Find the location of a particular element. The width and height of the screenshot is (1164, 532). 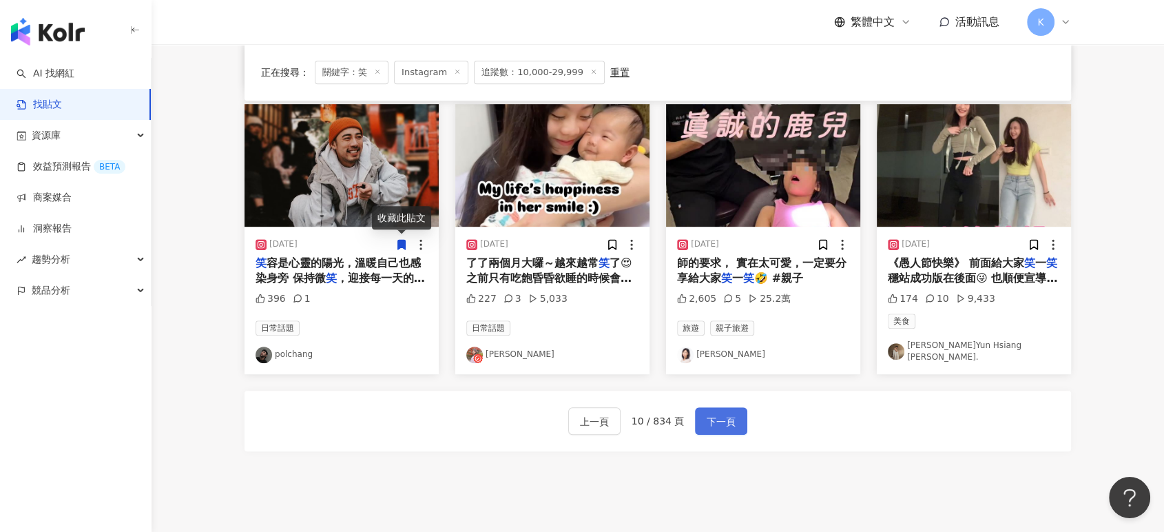

div: 5 is located at coordinates (732, 299).